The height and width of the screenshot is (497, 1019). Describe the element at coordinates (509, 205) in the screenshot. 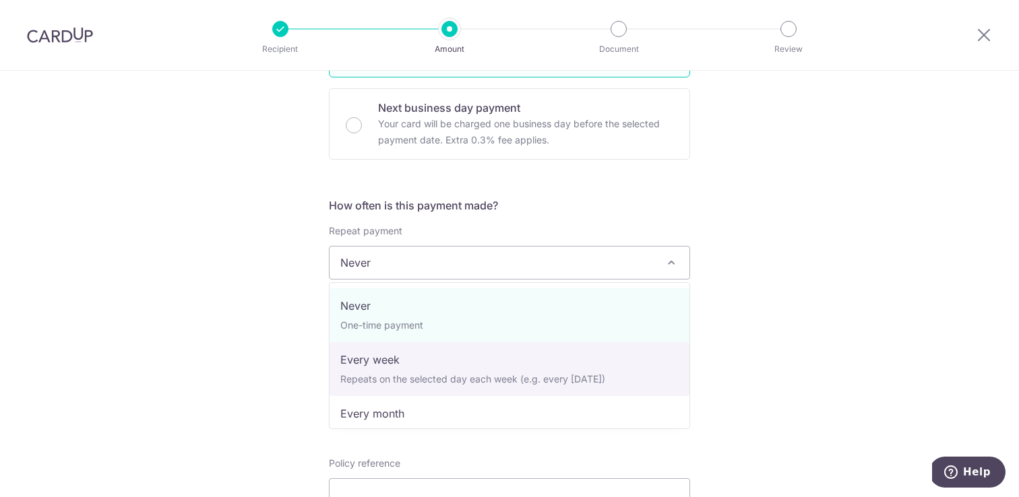

I see `h5: How often is this payment made?` at that location.